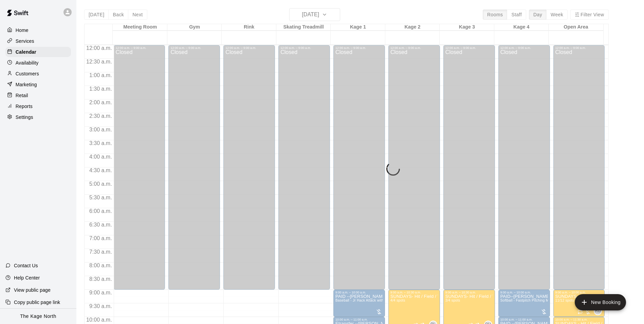 The image size is (644, 324). Describe the element at coordinates (99, 48) in the screenshot. I see `span: 12:00 a.m.` at that location.